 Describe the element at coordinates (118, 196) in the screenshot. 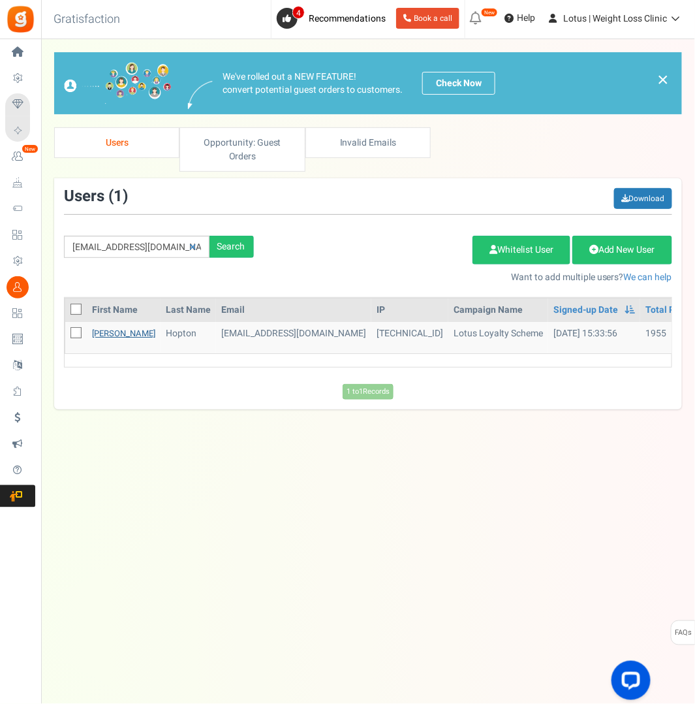

I see `span: 1` at that location.